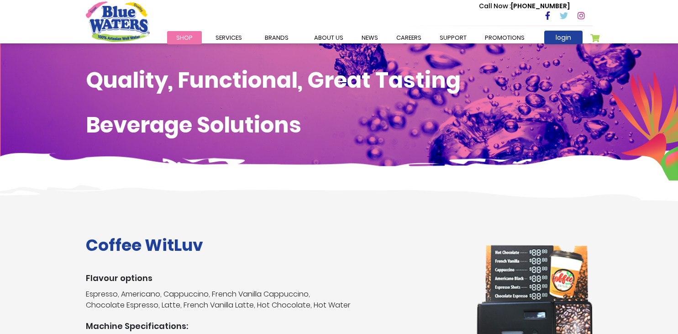 Image resolution: width=678 pixels, height=334 pixels. I want to click on span: Brands, so click(277, 37).